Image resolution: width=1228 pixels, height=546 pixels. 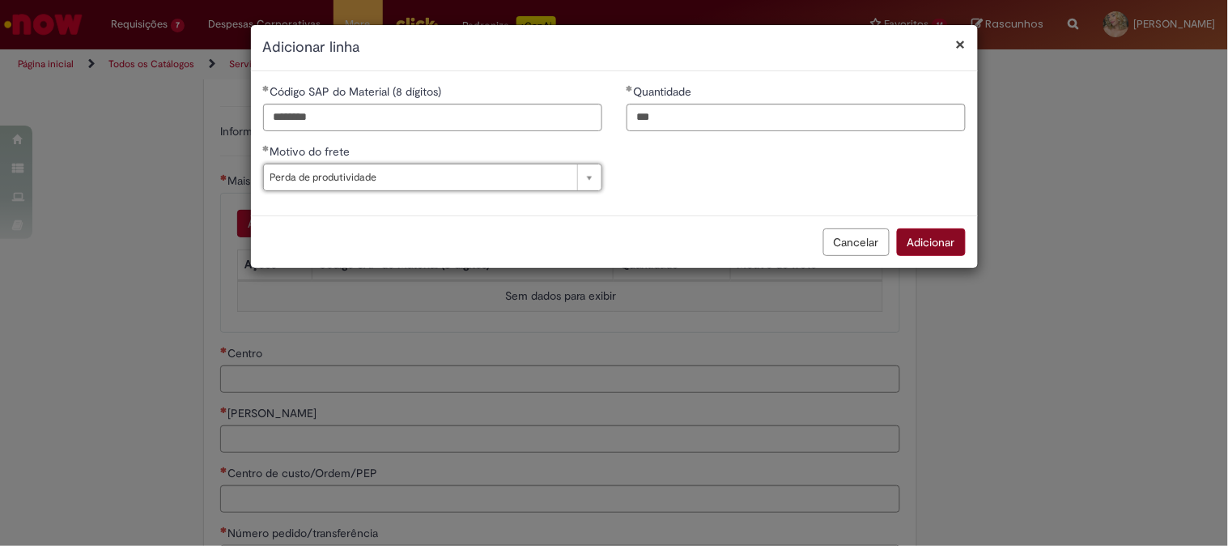 I want to click on button: Fechar modal, so click(x=961, y=44).